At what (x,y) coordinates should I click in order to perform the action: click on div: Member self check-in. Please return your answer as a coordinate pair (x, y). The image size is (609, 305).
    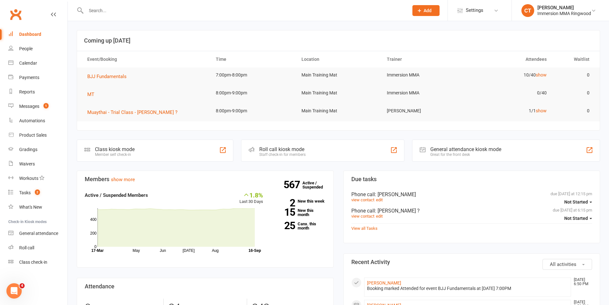
    Looking at the image, I should click on (115, 154).